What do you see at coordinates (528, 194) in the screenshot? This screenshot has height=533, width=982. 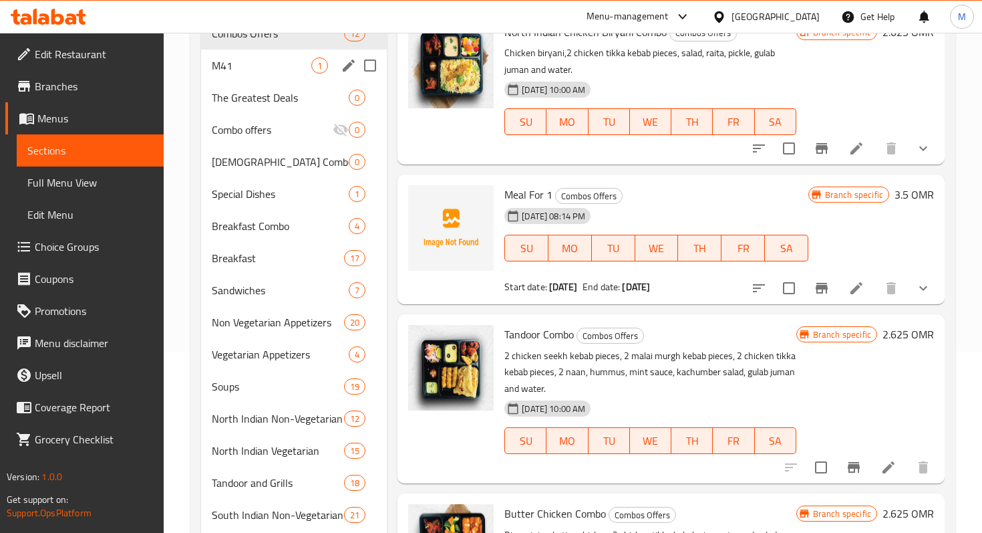 I see `span: Meal For 1` at bounding box center [528, 194].